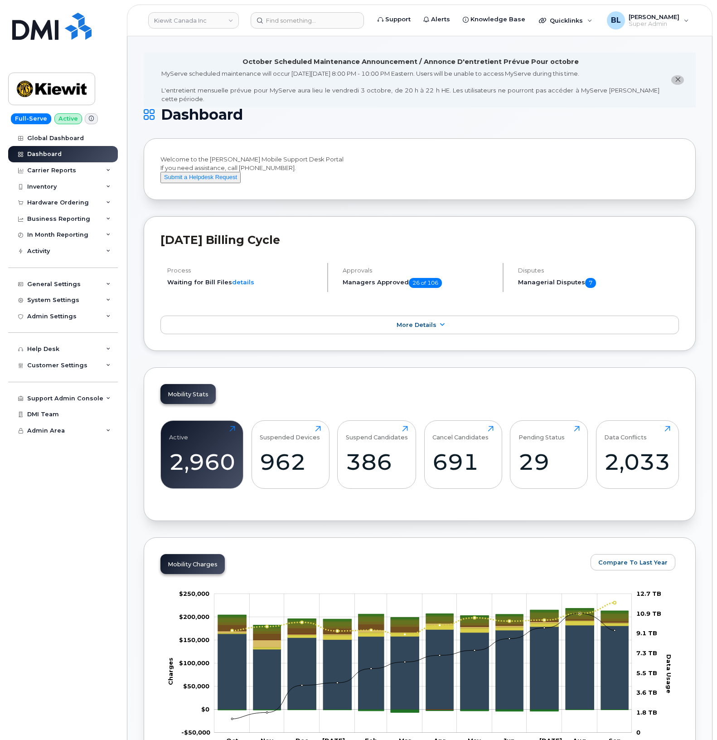 The width and height of the screenshot is (717, 740). What do you see at coordinates (542, 433) in the screenshot?
I see `div: Pending Status` at bounding box center [542, 433].